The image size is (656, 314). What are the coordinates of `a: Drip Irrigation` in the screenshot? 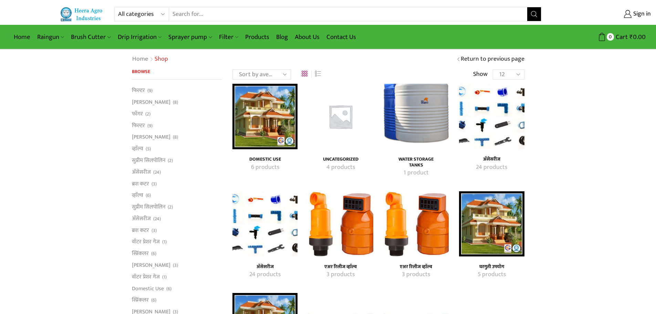 It's located at (140, 37).